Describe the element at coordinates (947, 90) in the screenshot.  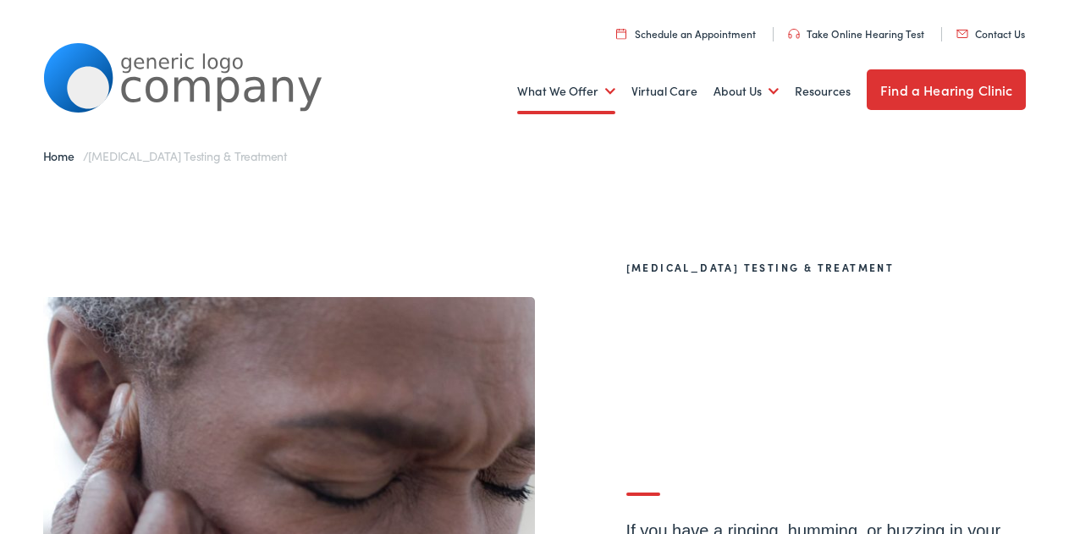
I see `a: Find a Hearing Clinic` at that location.